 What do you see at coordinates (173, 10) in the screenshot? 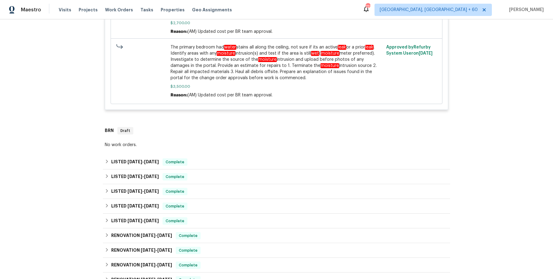
I see `span: Properties` at bounding box center [173, 10].